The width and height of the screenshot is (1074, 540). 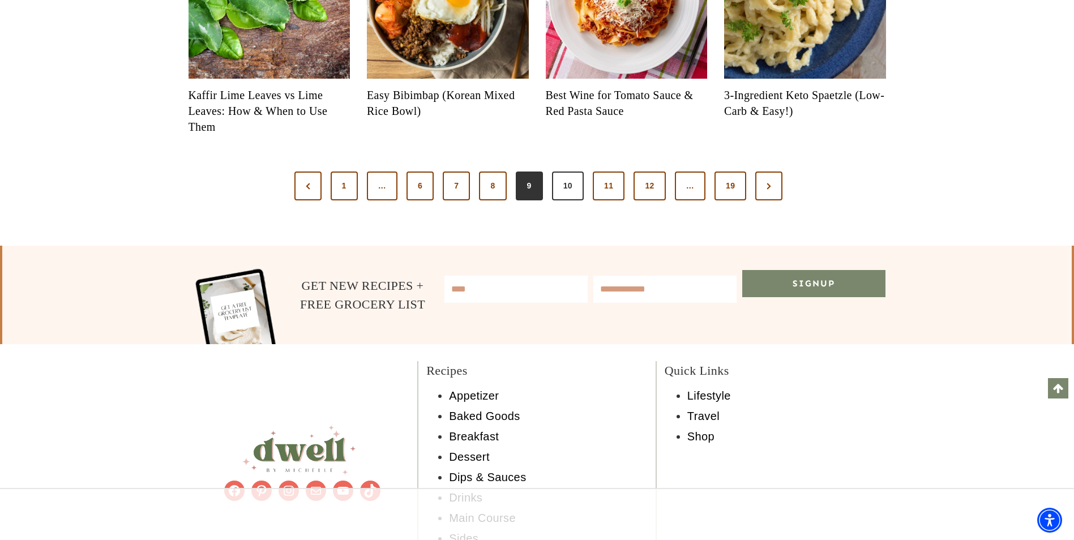 I want to click on a: Easy Bibimbap (Korean Mixed Rice Bowl), so click(x=448, y=103).